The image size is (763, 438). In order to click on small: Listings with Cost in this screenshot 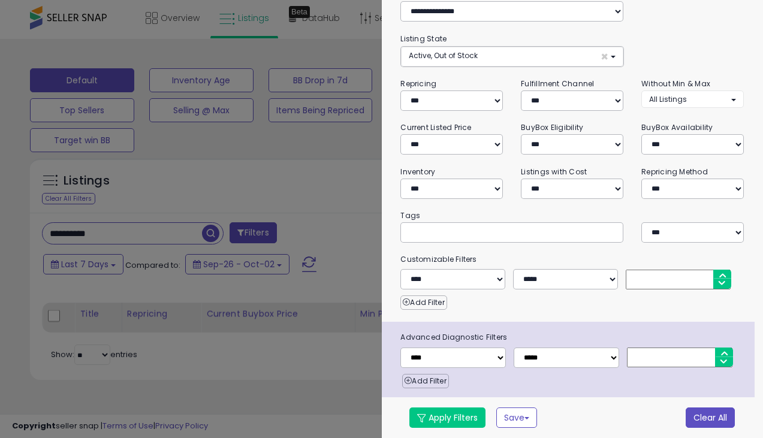, I will do `click(554, 171)`.